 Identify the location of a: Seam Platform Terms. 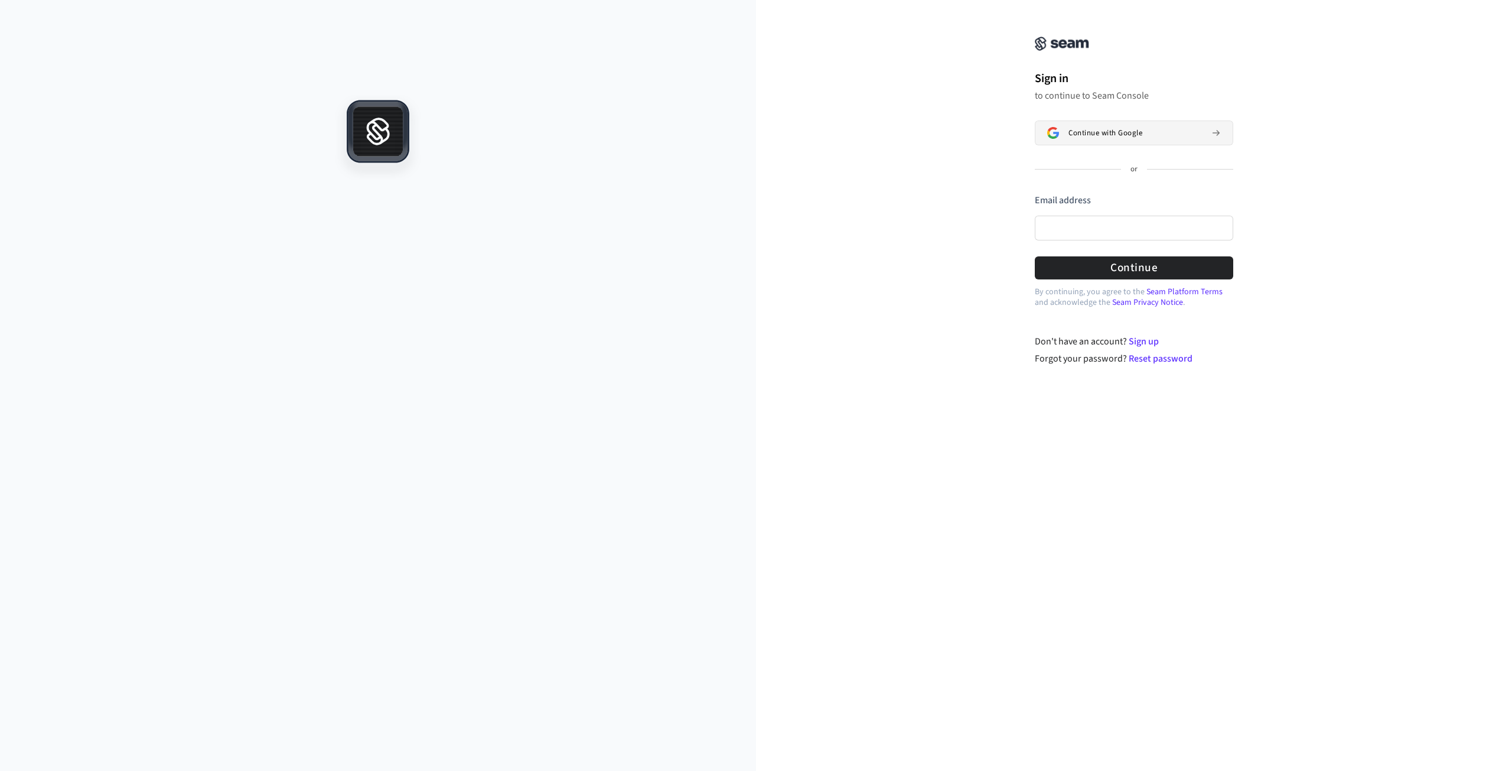
(1184, 292).